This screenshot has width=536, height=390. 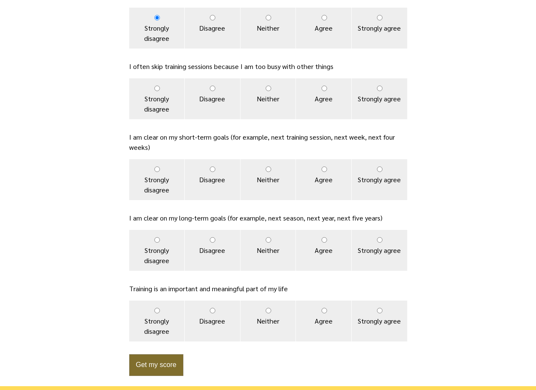 I want to click on p: I am clear on my long-term goals (for example, next season, next year, next five years), so click(x=268, y=218).